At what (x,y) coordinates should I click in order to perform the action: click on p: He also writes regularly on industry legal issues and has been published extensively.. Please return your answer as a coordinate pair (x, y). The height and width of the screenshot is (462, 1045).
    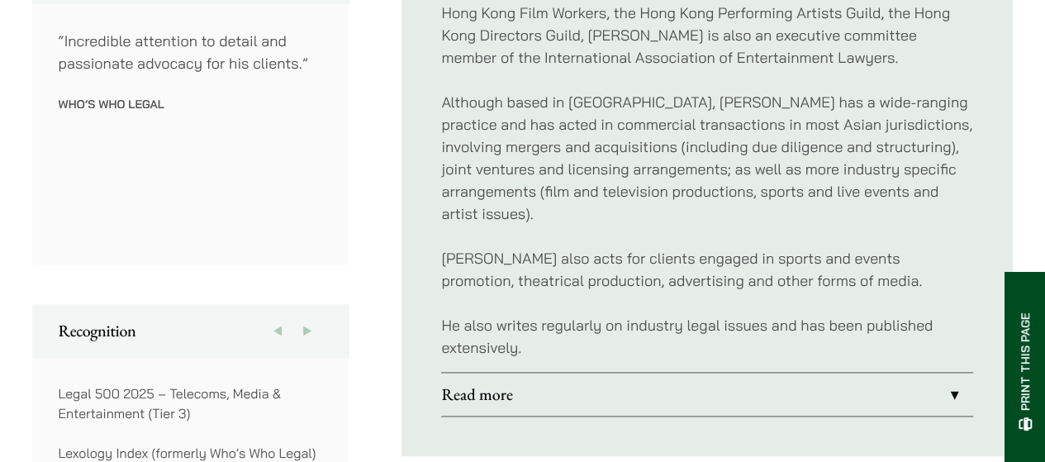
    Looking at the image, I should click on (707, 336).